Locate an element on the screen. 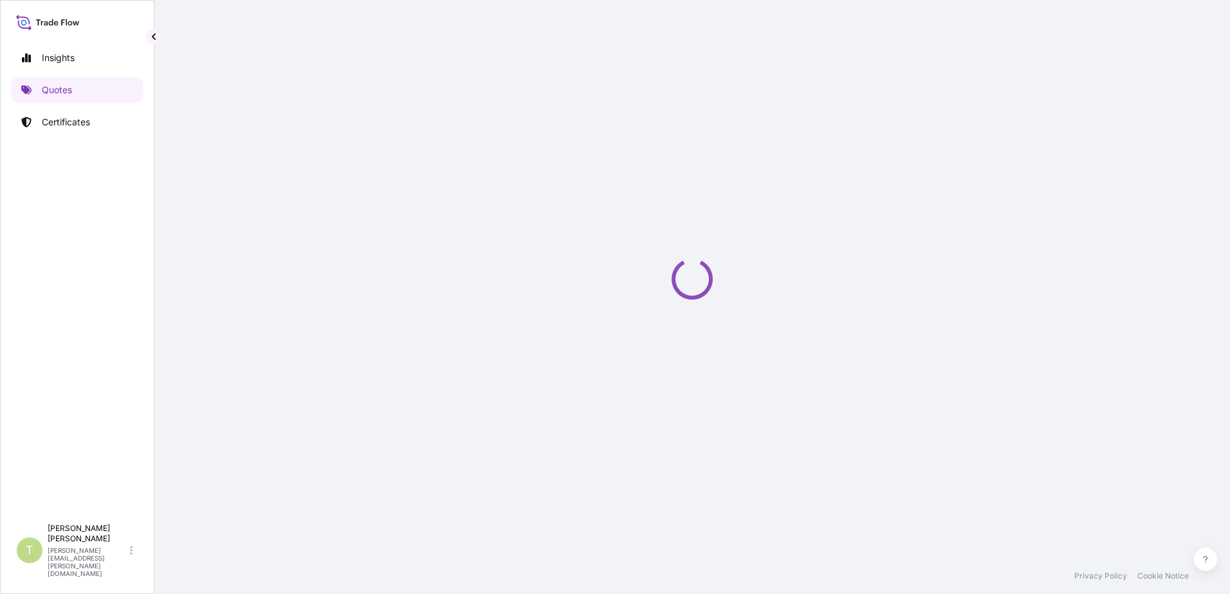 The image size is (1230, 594). p: Quotes is located at coordinates (57, 90).